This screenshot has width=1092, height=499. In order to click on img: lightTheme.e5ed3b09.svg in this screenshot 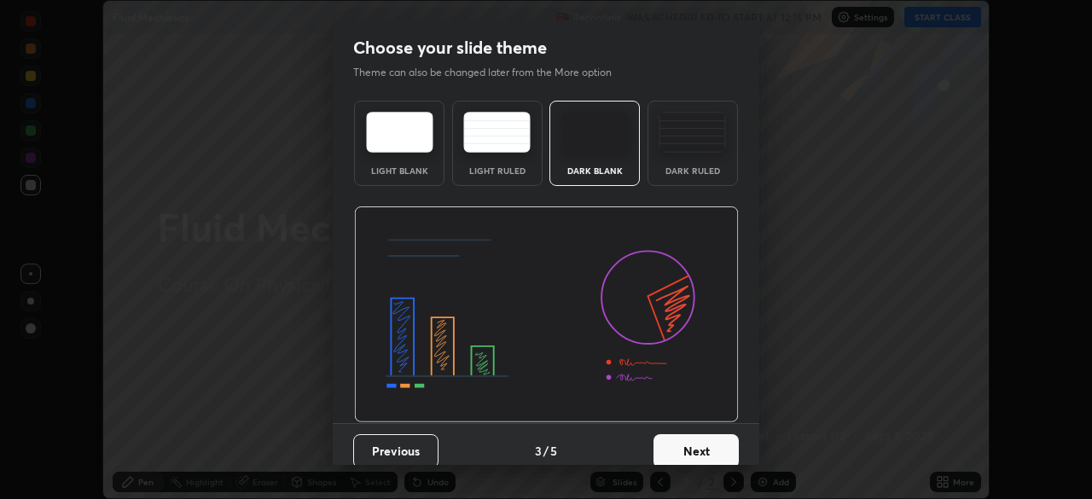, I will do `click(399, 132)`.